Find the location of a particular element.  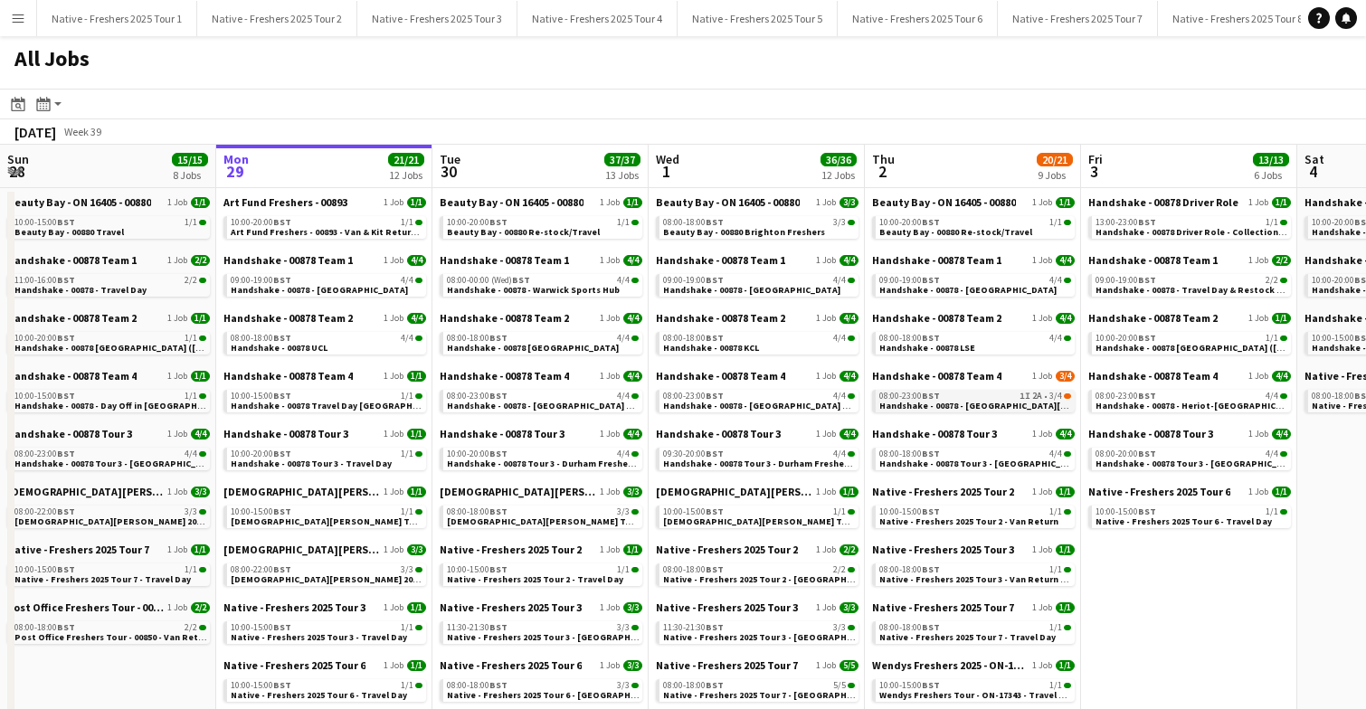

span: Handshake - 00878 Tour 3 is located at coordinates (1150, 433).